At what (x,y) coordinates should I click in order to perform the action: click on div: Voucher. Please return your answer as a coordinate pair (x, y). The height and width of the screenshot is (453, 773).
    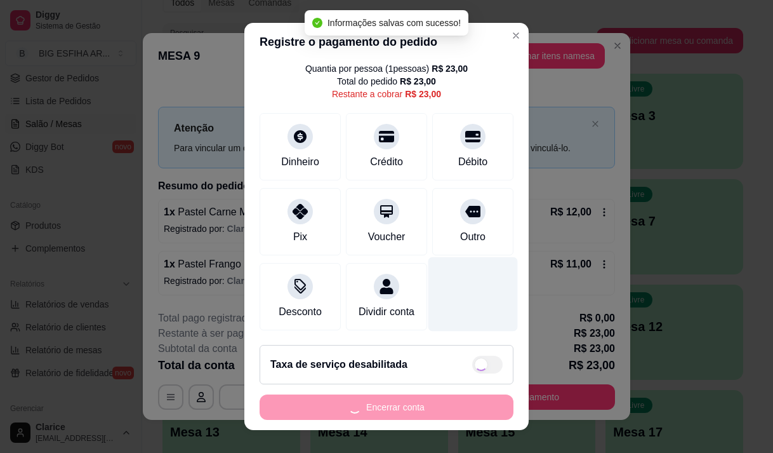
    Looking at the image, I should click on (387, 237).